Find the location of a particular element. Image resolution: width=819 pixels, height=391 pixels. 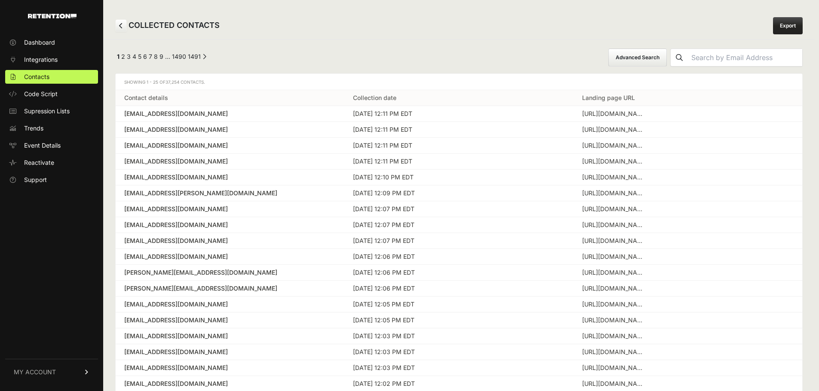

button: Advanced Search is located at coordinates (637, 58).